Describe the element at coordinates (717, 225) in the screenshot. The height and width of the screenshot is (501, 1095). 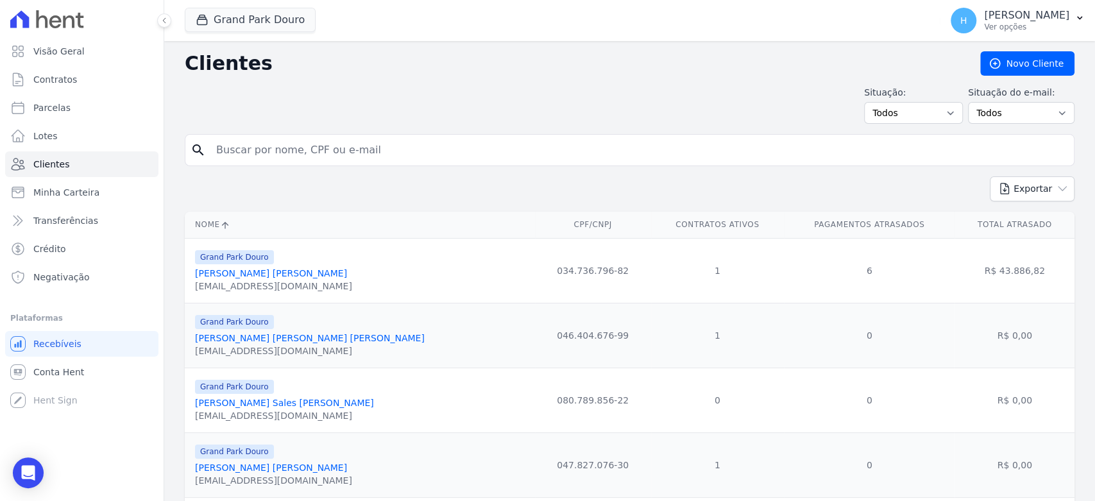
I see `th: Contratos Ativos` at that location.